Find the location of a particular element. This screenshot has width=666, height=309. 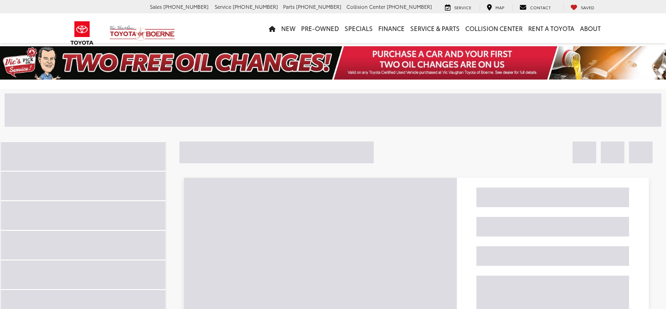

img: Vic Vaughan Toyota of Boerne is located at coordinates (142, 33).